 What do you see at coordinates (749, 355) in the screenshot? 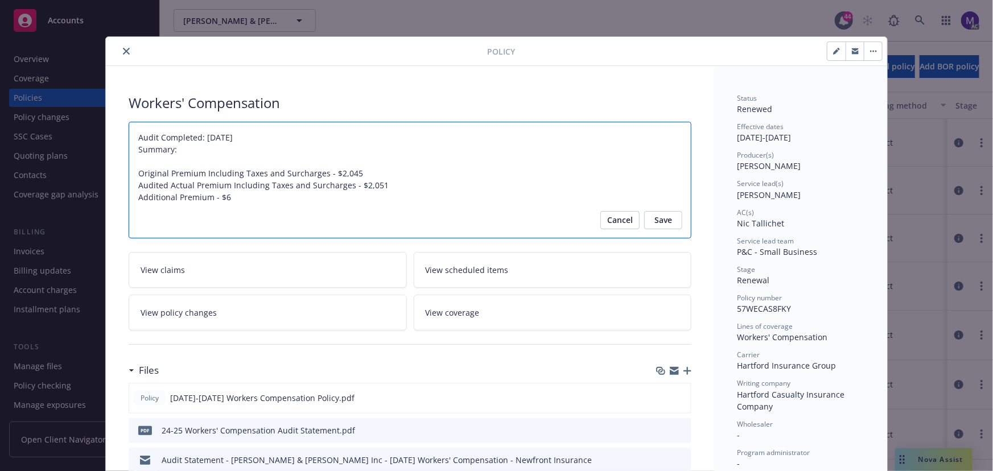
I see `span: Carrier` at bounding box center [749, 355].